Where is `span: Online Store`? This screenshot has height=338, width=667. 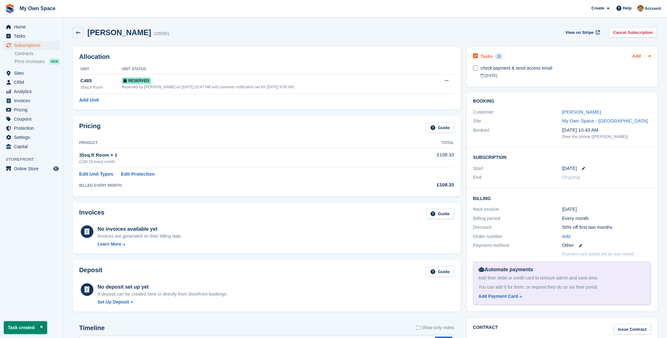 span: Online Store is located at coordinates (33, 169).